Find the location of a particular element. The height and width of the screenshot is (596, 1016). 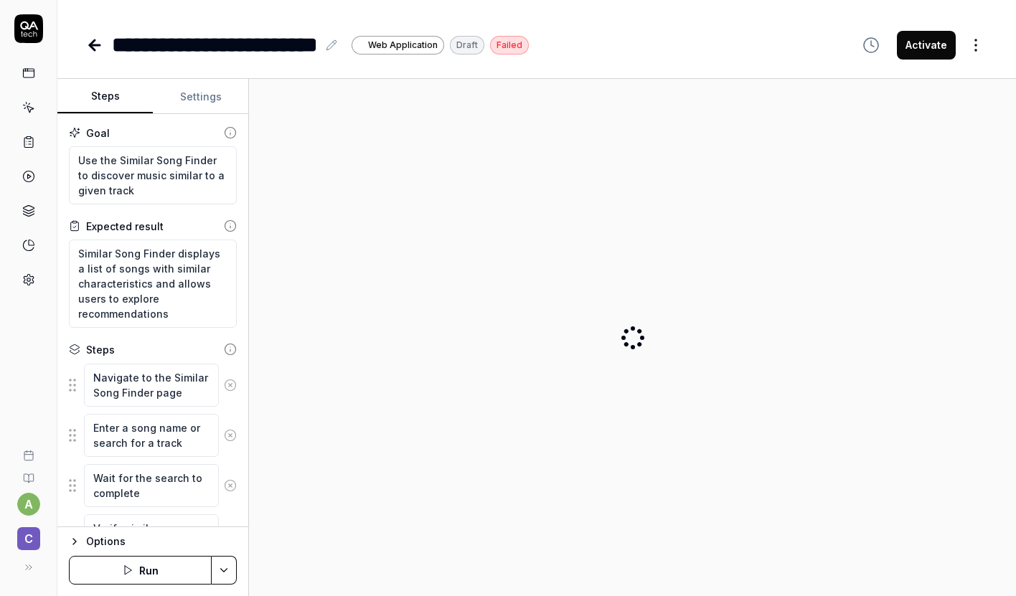

a: Documentation is located at coordinates (28, 473).